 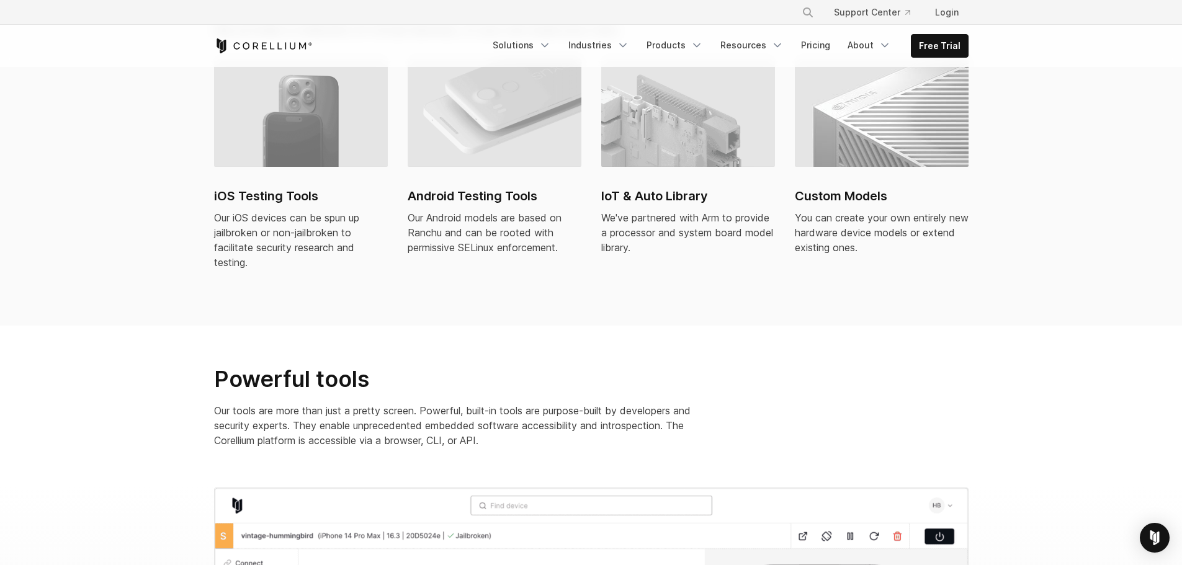 I want to click on a: Login, so click(x=947, y=12).